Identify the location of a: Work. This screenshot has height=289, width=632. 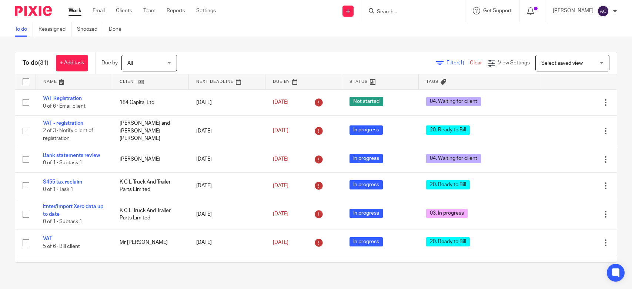
(75, 11).